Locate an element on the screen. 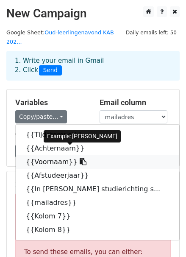  div: Chatwidget is located at coordinates (165, 237).